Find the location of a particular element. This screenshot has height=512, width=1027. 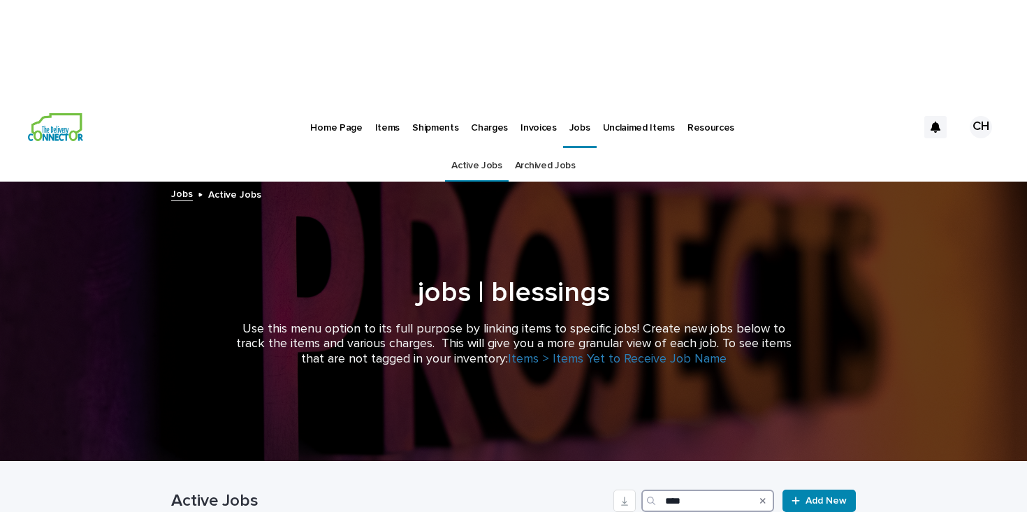

a: Shipments is located at coordinates (435, 127).